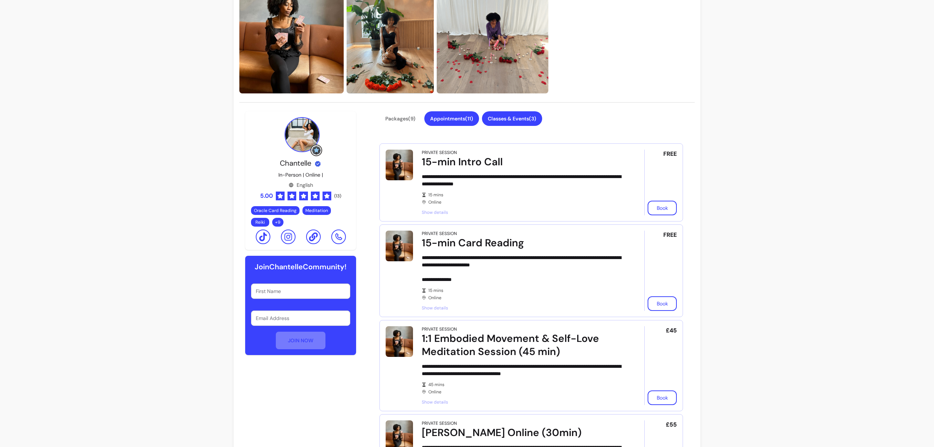  I want to click on span: Meditation, so click(317, 210).